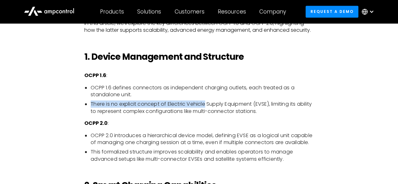 This screenshot has height=184, width=398. Describe the element at coordinates (202, 139) in the screenshot. I see `li: OCPP 2.0 introduces a hierarchical device model, defining EVSE as a logical unit capable of manag...` at that location.